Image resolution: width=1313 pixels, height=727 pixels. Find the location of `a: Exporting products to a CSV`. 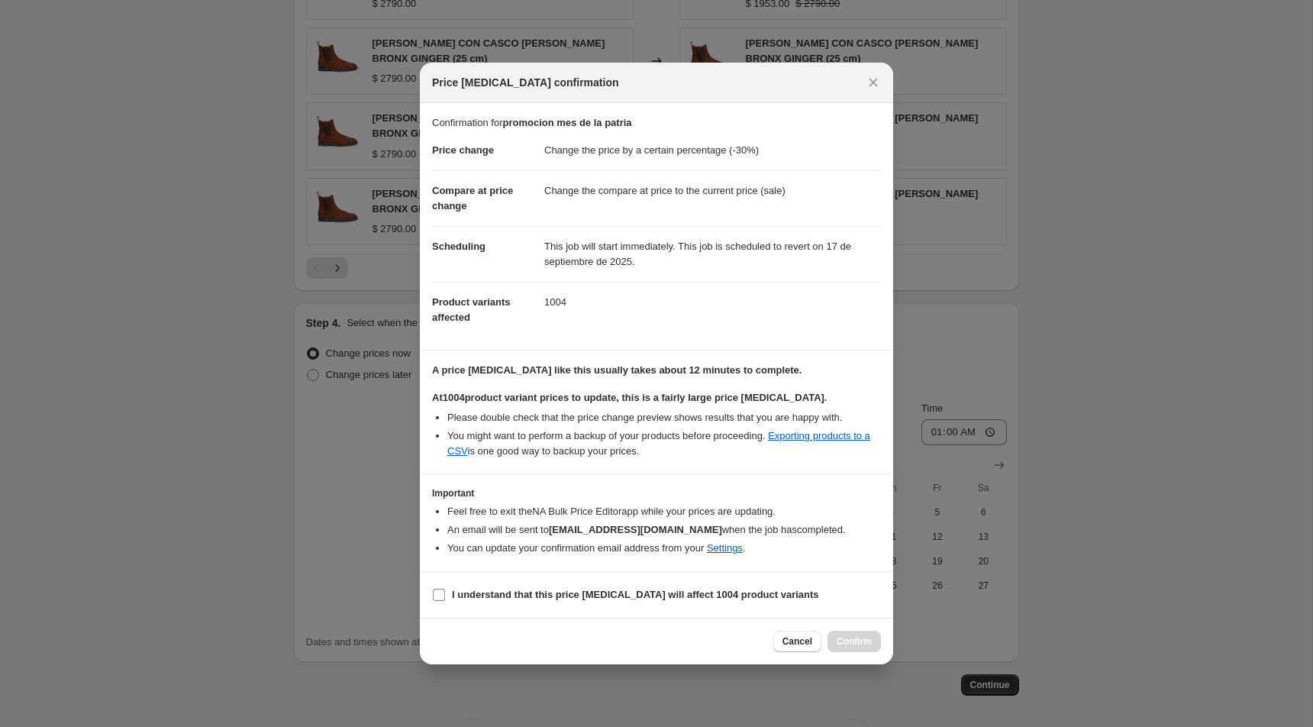

a: Exporting products to a CSV is located at coordinates (659, 443).